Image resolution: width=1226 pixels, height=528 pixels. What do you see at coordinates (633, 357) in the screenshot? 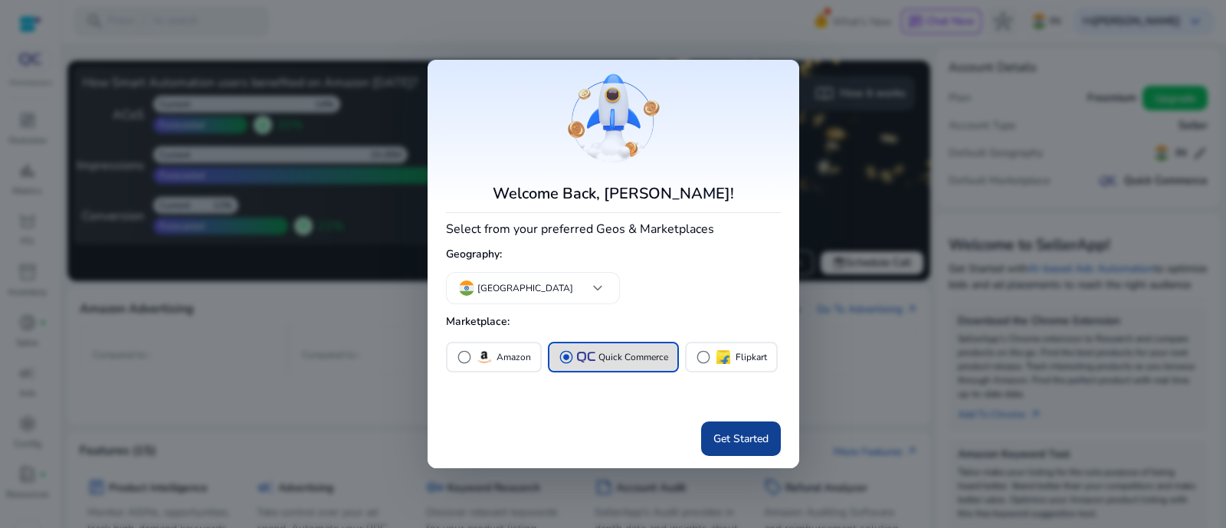
I see `p: Quick Commerce` at bounding box center [633, 357].